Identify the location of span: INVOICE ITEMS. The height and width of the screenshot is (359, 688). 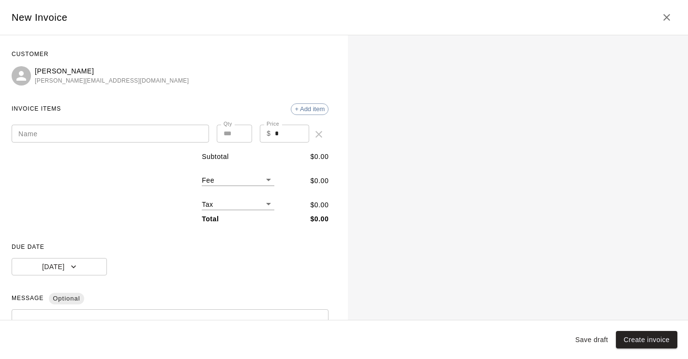
(36, 109).